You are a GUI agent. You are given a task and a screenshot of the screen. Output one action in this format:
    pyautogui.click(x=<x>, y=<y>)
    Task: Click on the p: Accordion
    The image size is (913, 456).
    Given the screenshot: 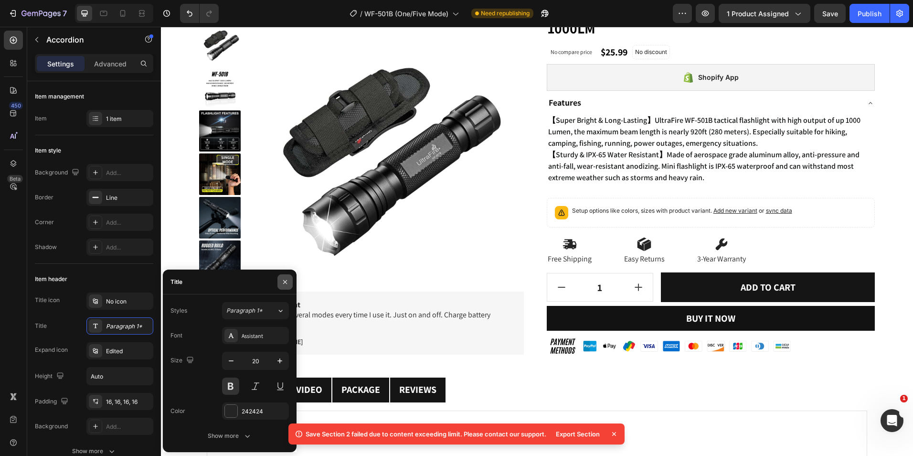 What is the action you would take?
    pyautogui.click(x=87, y=40)
    